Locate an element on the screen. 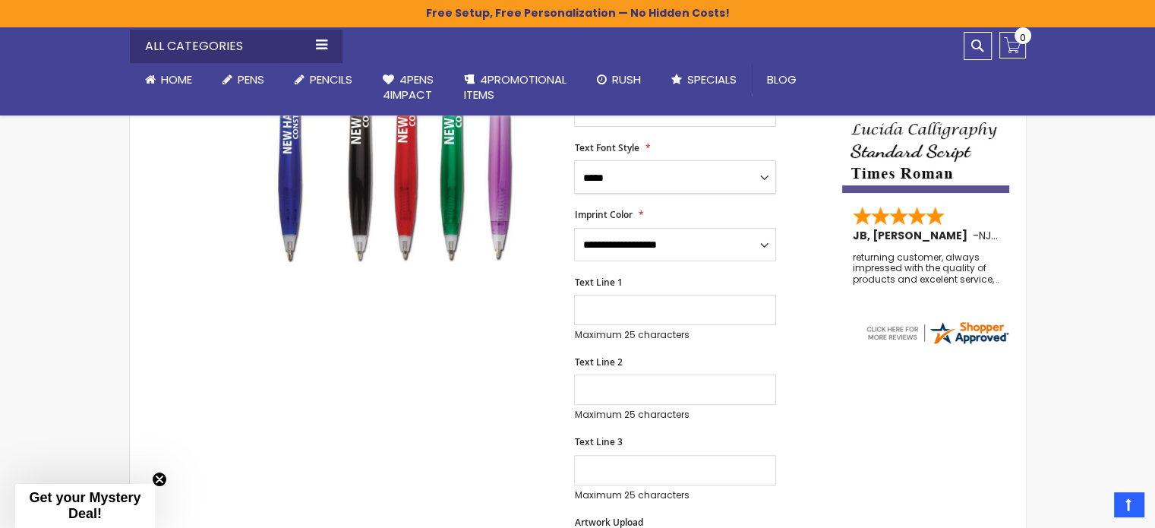 Image resolution: width=1155 pixels, height=528 pixels. div: returning customer, always impressed with the quality of products and excelent service, will retu... is located at coordinates (927, 268).